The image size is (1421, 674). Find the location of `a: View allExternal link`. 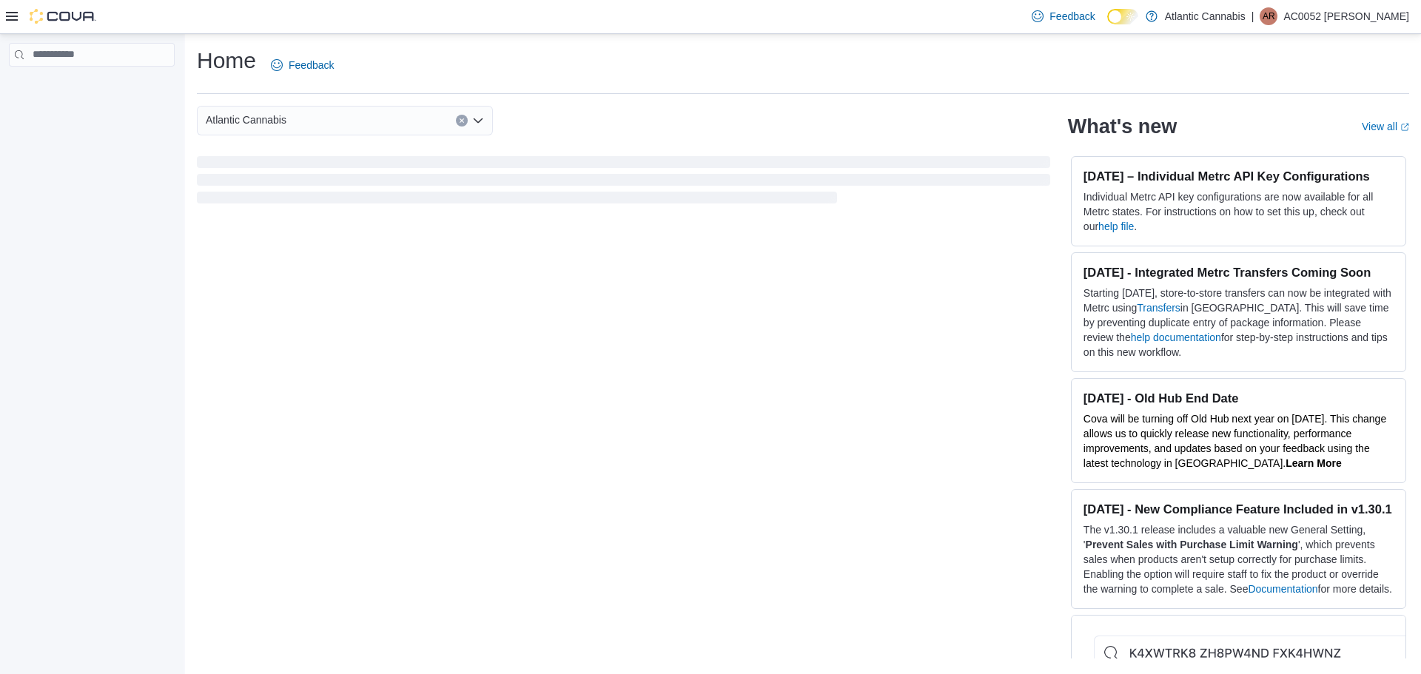

a: View allExternal link is located at coordinates (1386, 127).